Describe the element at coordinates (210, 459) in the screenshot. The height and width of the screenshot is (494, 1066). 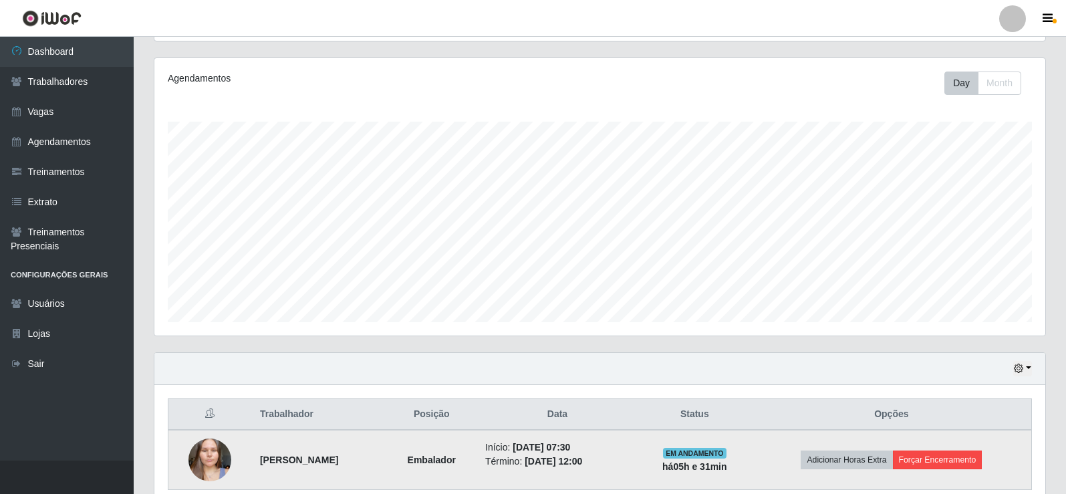
I see `img: 1740081257605.jpeg` at that location.